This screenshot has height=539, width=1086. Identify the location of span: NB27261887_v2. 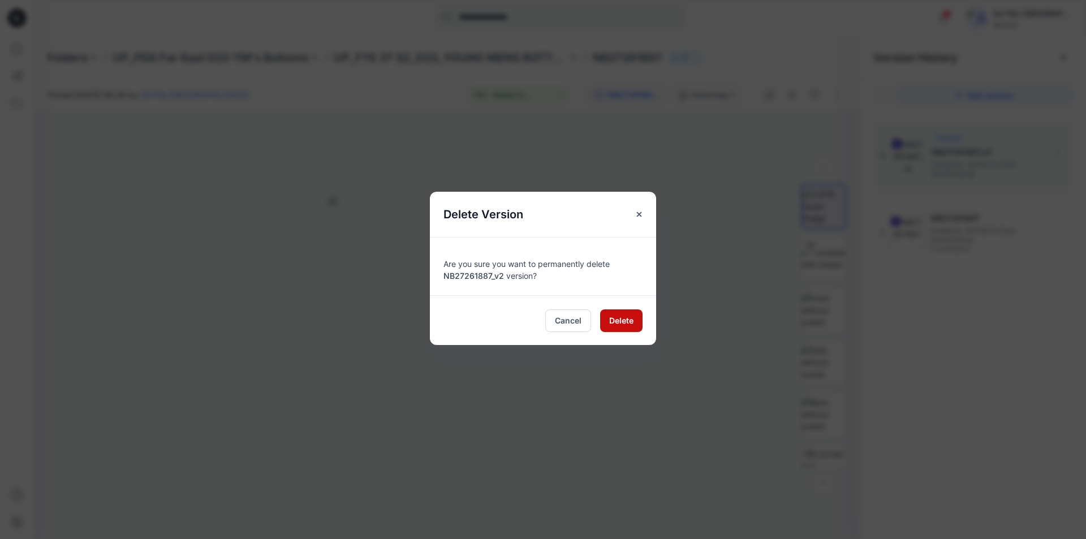
(473, 275).